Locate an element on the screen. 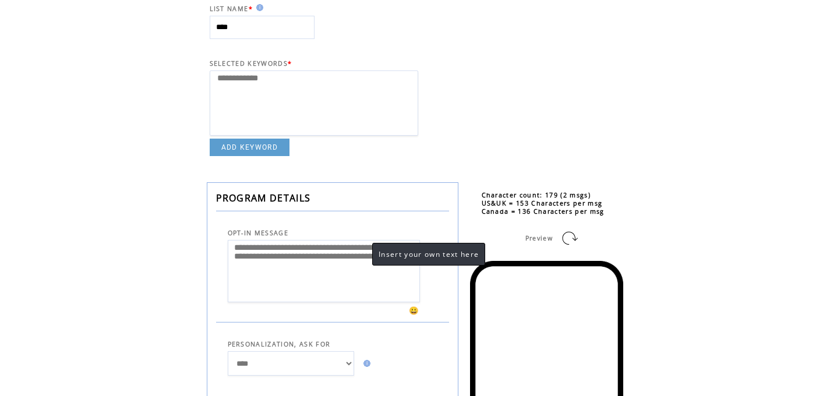 This screenshot has width=830, height=396. span: Insert your own text here is located at coordinates (429, 254).